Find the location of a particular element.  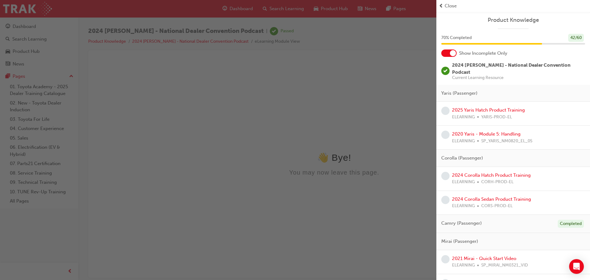

span: YARIS-PROD-EL is located at coordinates (497, 117).